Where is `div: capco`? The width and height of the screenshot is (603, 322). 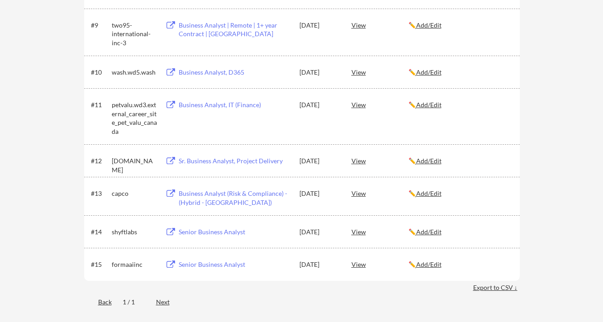 div: capco is located at coordinates (134, 194).